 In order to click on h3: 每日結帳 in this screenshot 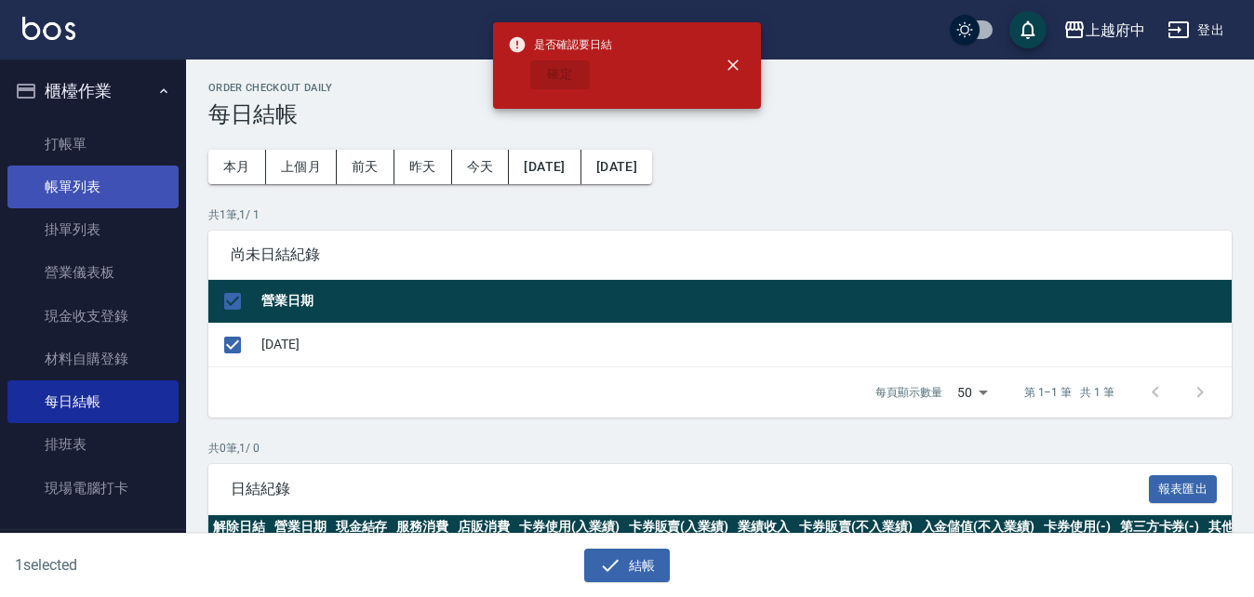, I will do `click(720, 114)`.